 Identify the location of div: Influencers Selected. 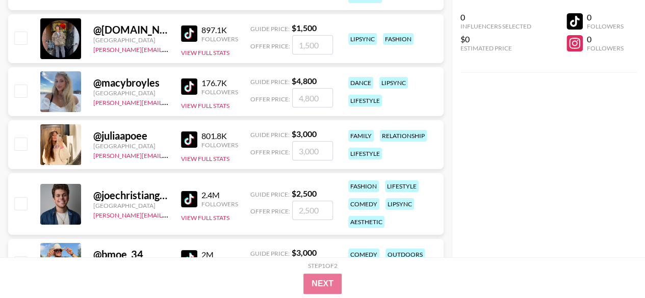
(496, 26).